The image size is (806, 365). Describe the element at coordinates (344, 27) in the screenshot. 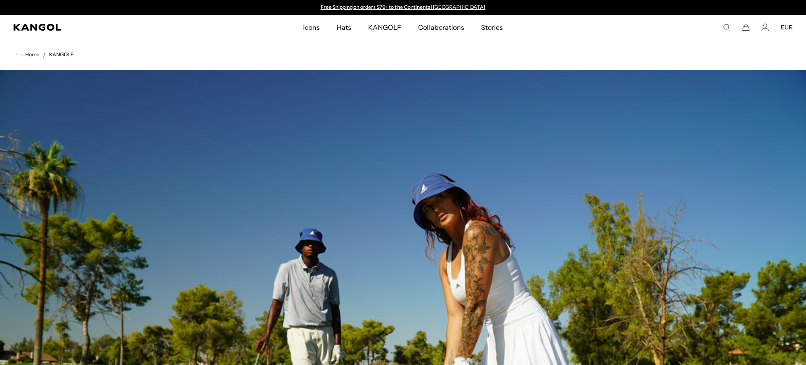

I see `a: Hats` at that location.